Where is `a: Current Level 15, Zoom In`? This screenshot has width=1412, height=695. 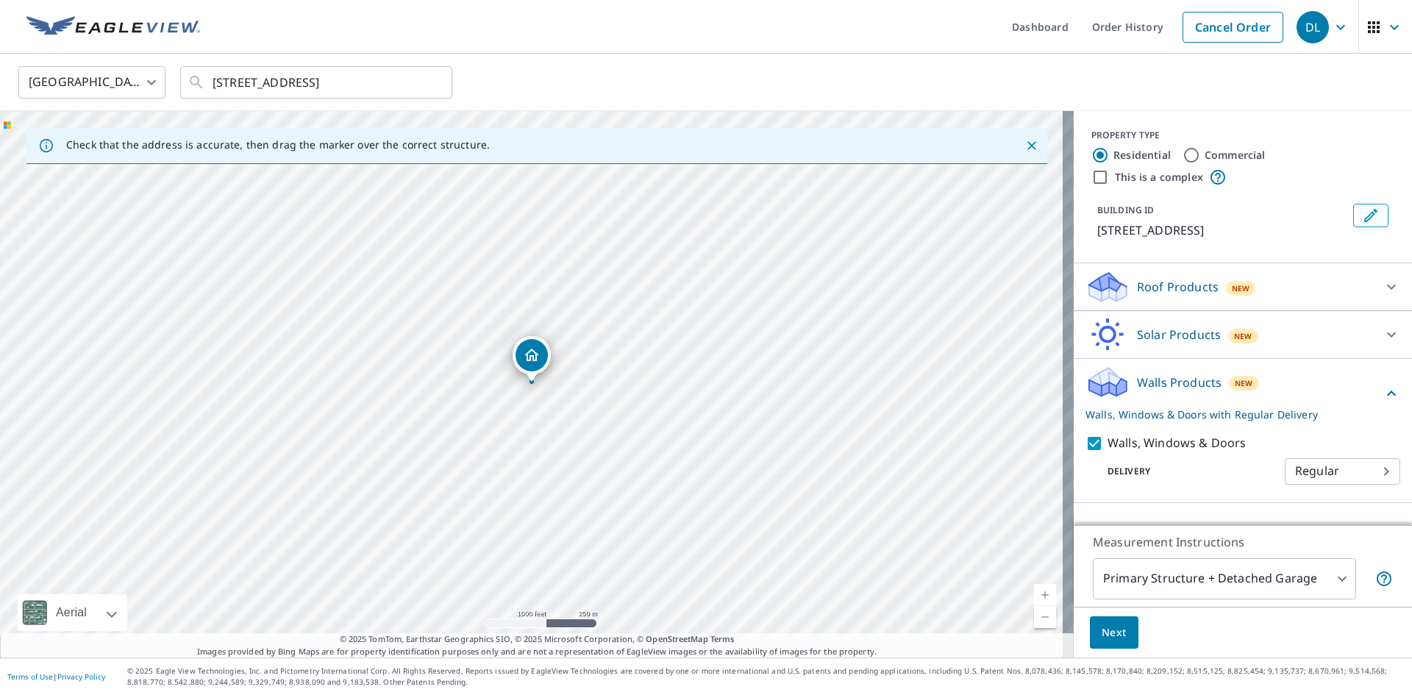
a: Current Level 15, Zoom In is located at coordinates (1045, 595).